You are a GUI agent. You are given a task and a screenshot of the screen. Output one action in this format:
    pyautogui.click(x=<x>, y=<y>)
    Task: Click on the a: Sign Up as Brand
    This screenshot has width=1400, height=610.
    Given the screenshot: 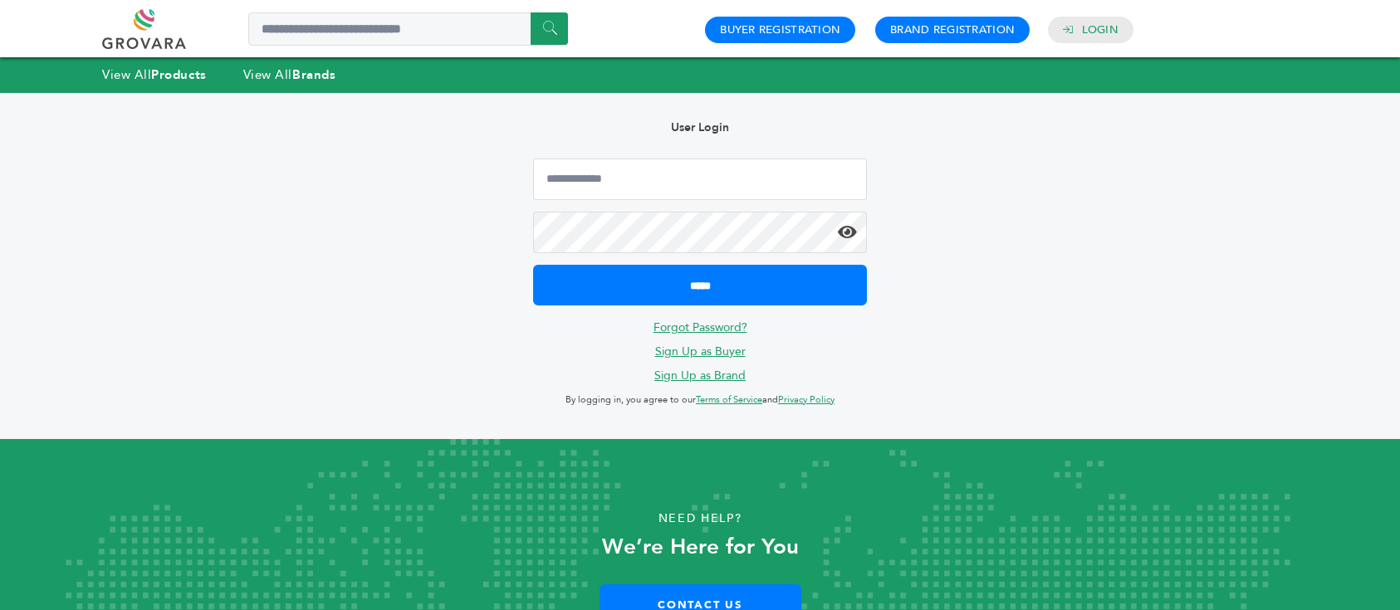 What is the action you would take?
    pyautogui.click(x=700, y=375)
    